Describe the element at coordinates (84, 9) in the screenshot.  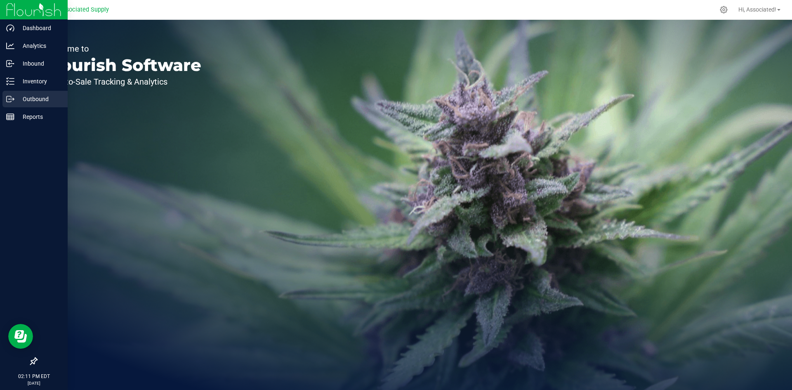
I see `span: Associated Supply` at that location.